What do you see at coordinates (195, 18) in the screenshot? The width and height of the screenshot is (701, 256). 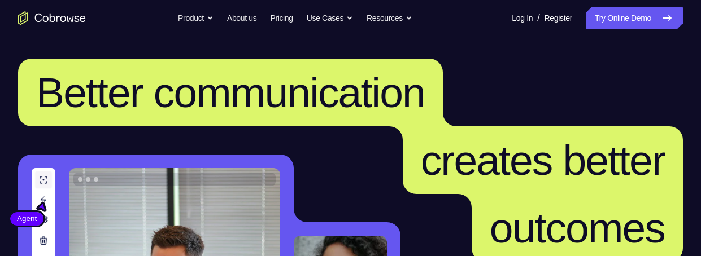 I see `button: Product` at bounding box center [195, 18].